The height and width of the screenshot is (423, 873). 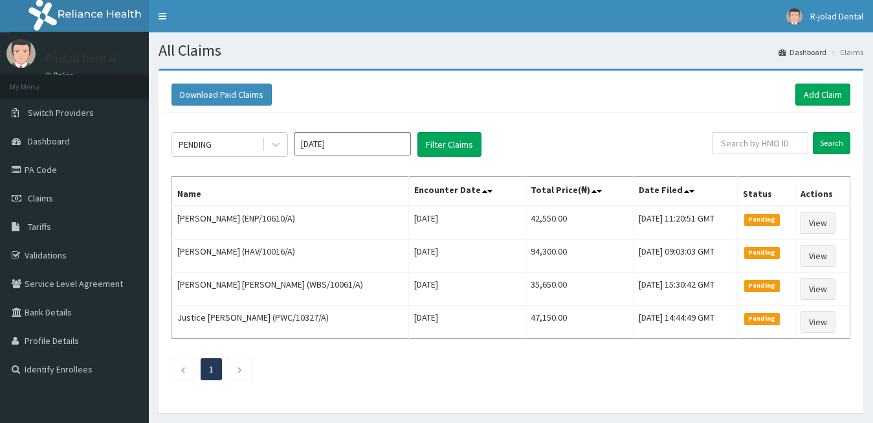 What do you see at coordinates (291, 192) in the screenshot?
I see `th: Name` at bounding box center [291, 192].